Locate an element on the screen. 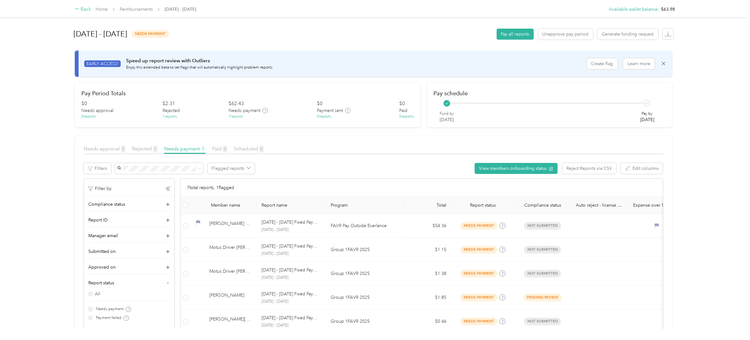 The width and height of the screenshot is (750, 340). div: 7 reports is located at coordinates (236, 117).